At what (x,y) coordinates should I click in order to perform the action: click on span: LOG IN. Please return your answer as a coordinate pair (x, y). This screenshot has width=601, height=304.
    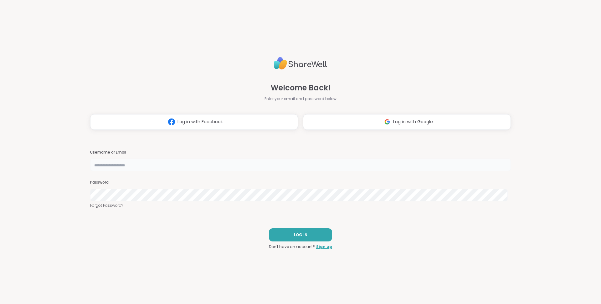
    Looking at the image, I should click on (300, 235).